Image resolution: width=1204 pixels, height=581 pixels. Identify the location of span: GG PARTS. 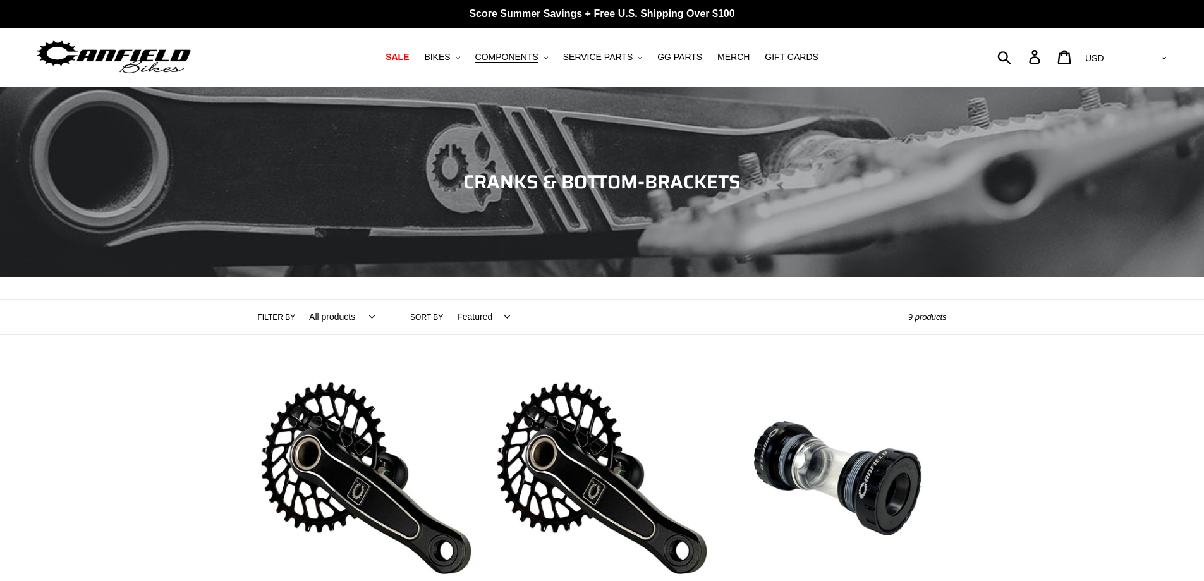
(679, 57).